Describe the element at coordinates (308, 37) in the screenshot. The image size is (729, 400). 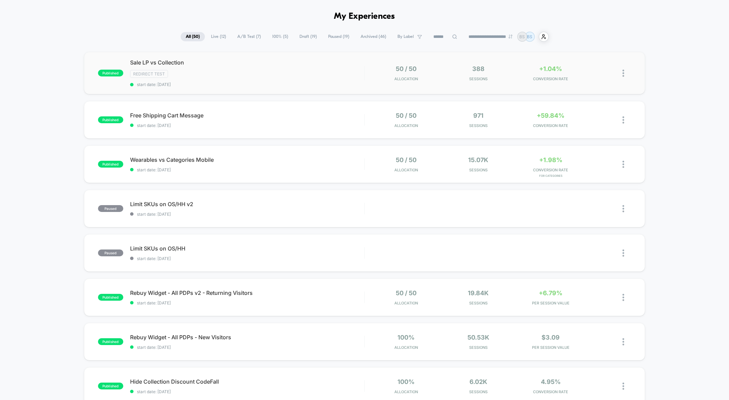
I see `span: Draft ( 19 )` at that location.